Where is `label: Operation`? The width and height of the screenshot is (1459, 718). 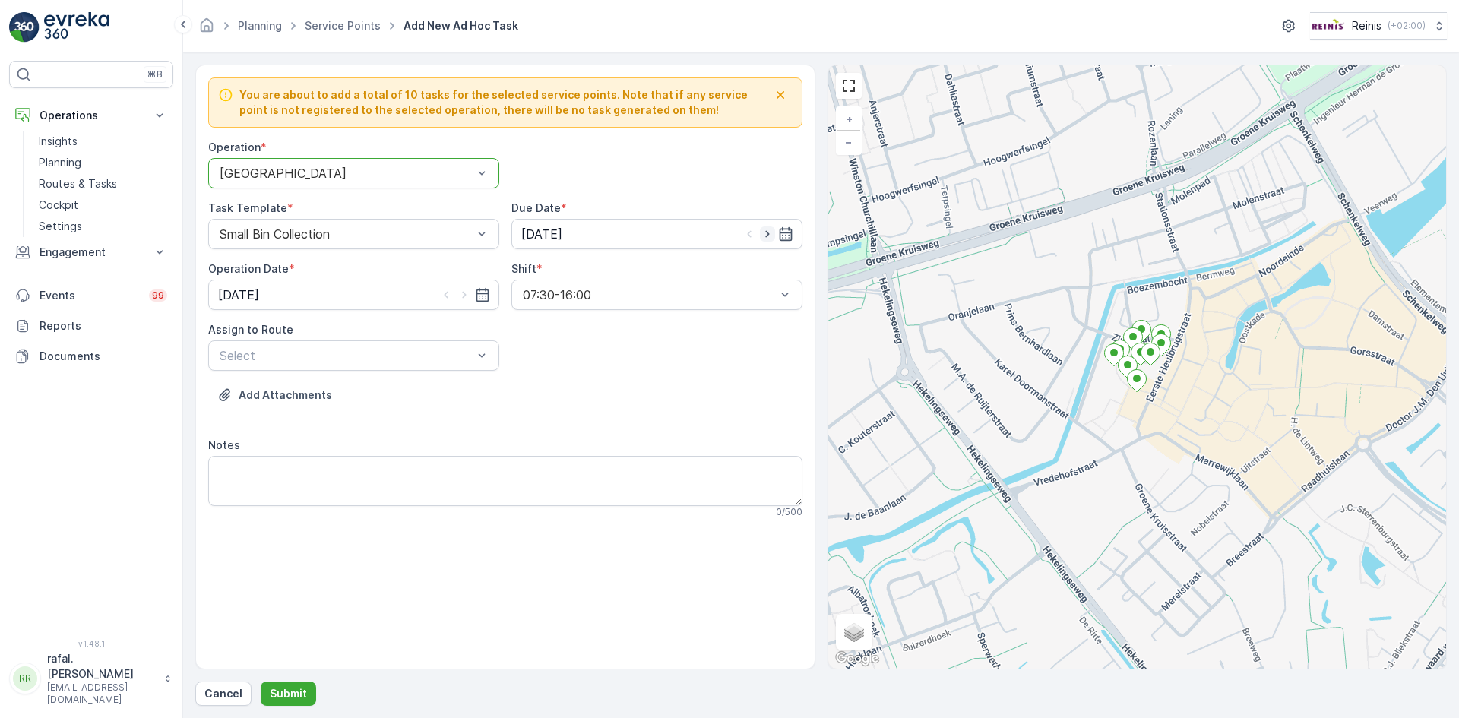 label: Operation is located at coordinates (234, 147).